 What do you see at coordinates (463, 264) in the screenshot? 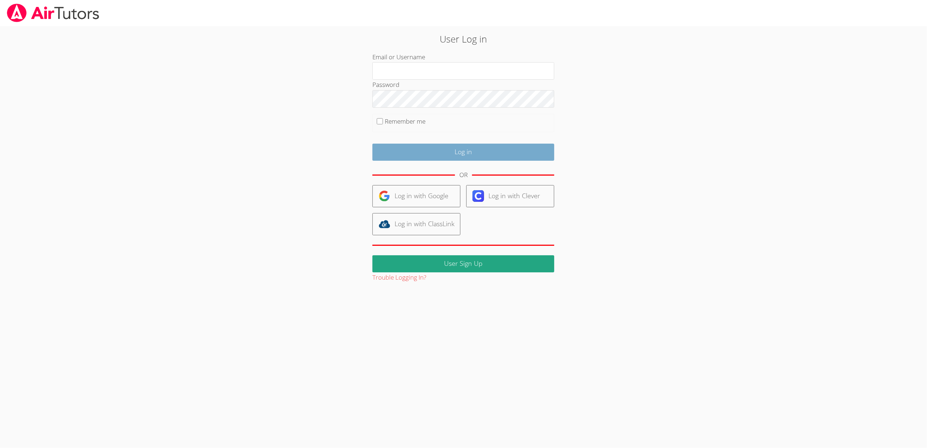
I see `a: User Sign Up` at bounding box center [463, 264].